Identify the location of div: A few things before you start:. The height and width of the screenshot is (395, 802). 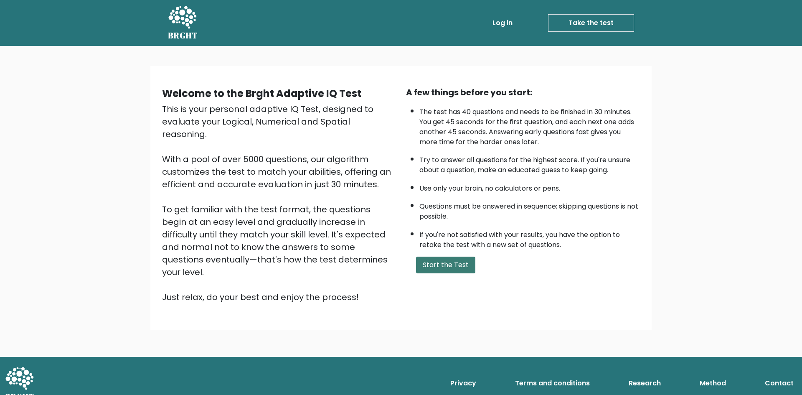
(523, 92).